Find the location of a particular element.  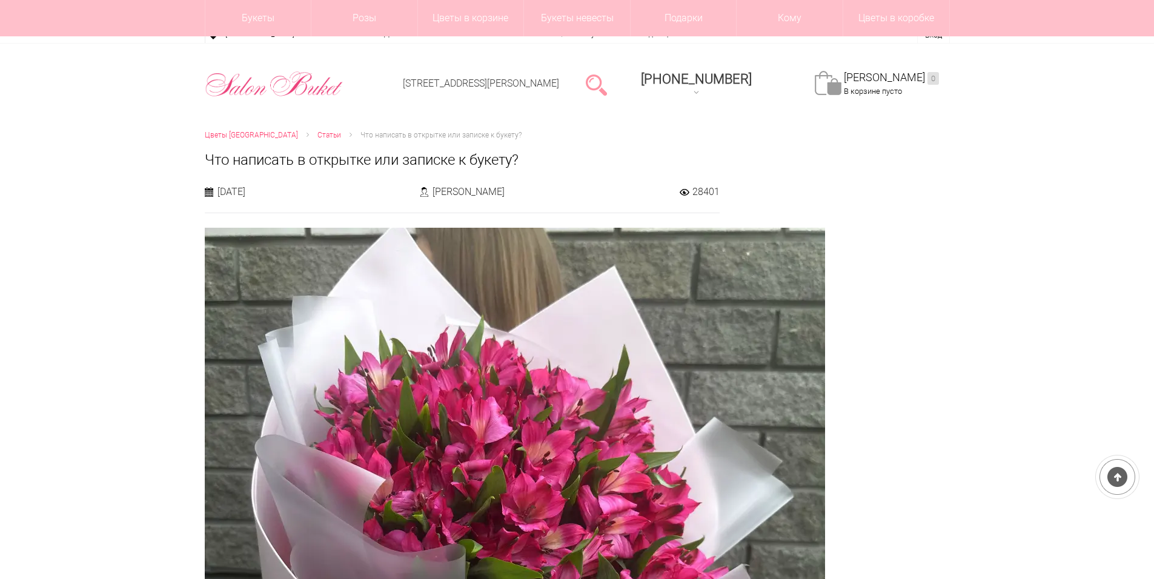

img: Цветы Нижний Новгород is located at coordinates (274, 84).